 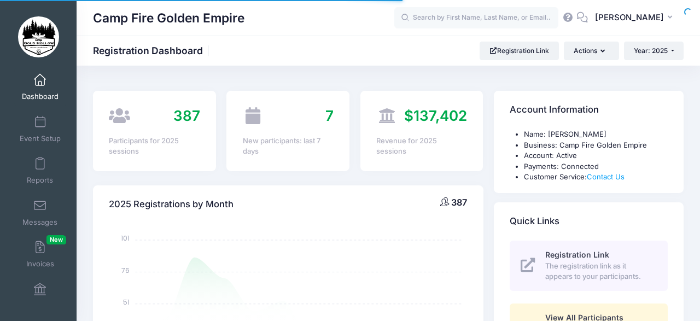 I want to click on a: Registration Link The registration link as it appears to your participants., so click(x=589, y=266).